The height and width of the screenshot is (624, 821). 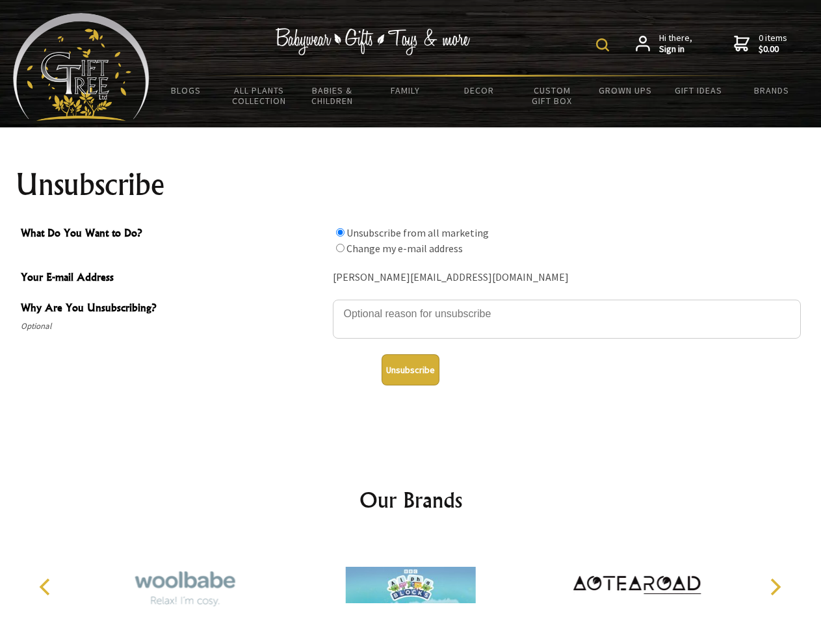 I want to click on h2: Our Brands, so click(x=411, y=500).